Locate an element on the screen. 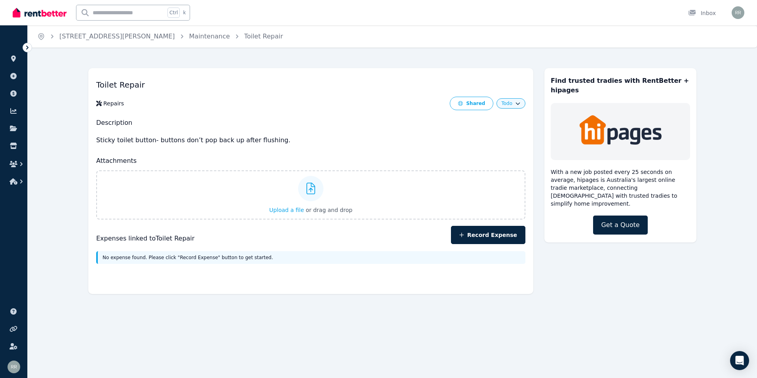  div: Shared is located at coordinates (476, 103).